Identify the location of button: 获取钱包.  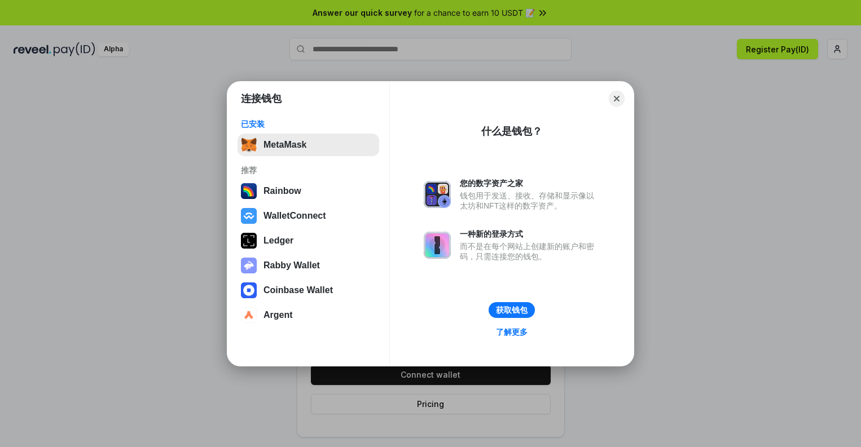
(512, 310).